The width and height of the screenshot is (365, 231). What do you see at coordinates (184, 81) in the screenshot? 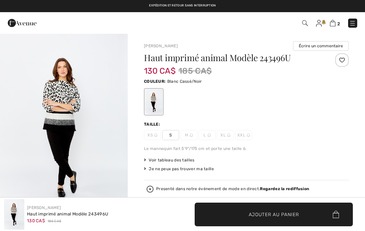
I see `span: Blanc Cassé/Noir` at bounding box center [184, 81].